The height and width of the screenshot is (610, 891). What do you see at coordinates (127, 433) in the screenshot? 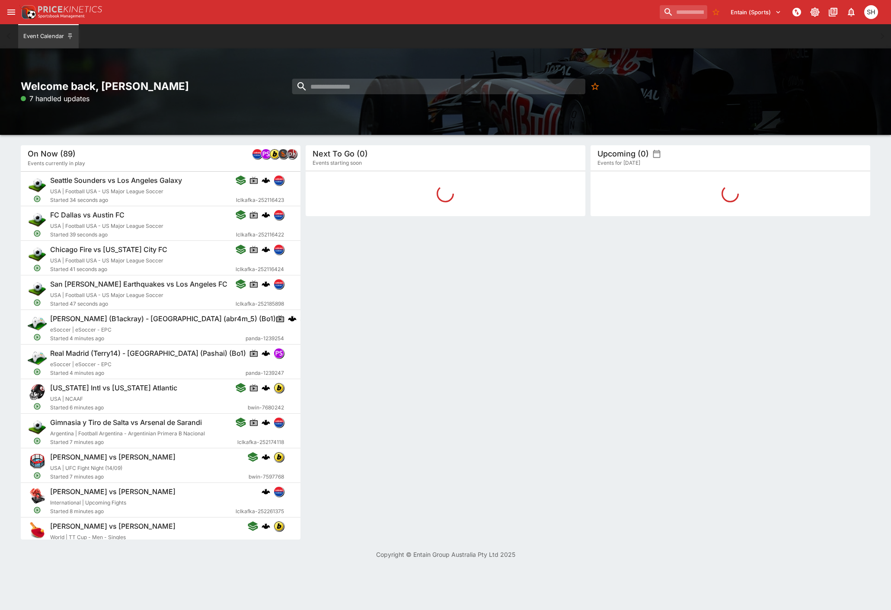
I see `span: Argentina | Football Argentina - Argentinian Primera B Nacional` at bounding box center [127, 433].